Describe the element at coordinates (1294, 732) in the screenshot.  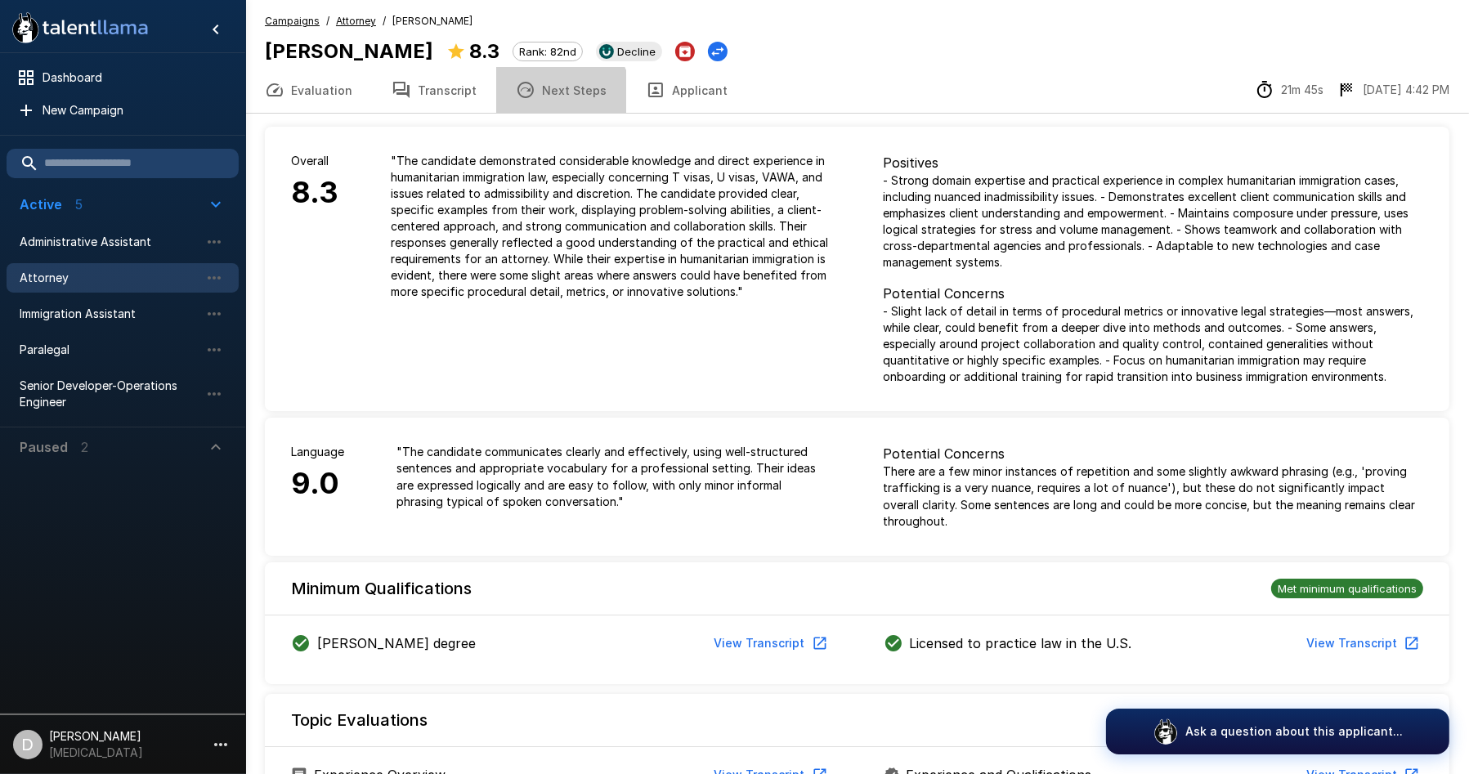
I see `p: Ask a question about this applicant...` at that location.